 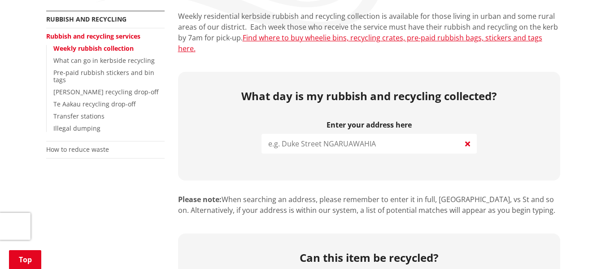 I want to click on a: Illegal dumping, so click(x=77, y=128).